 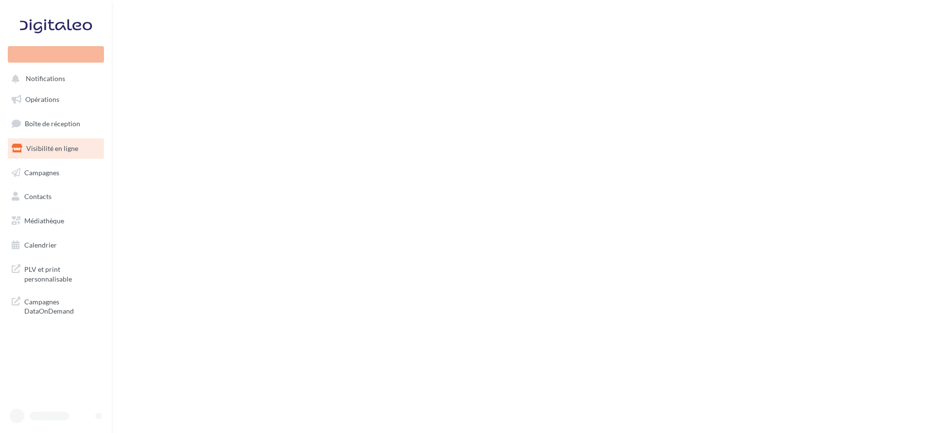 I want to click on a: Médiathèque, so click(x=56, y=221).